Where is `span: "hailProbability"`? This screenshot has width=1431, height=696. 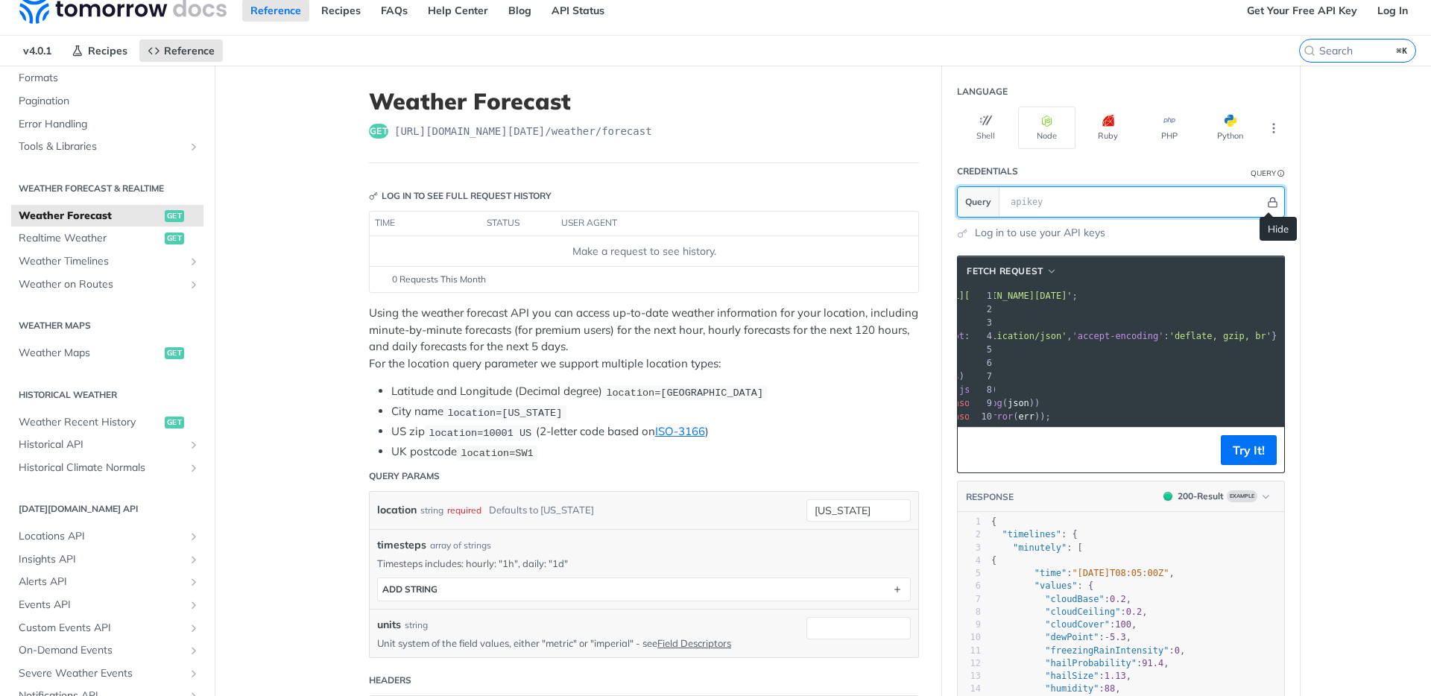
span: "hailProbability" is located at coordinates (1090, 663).